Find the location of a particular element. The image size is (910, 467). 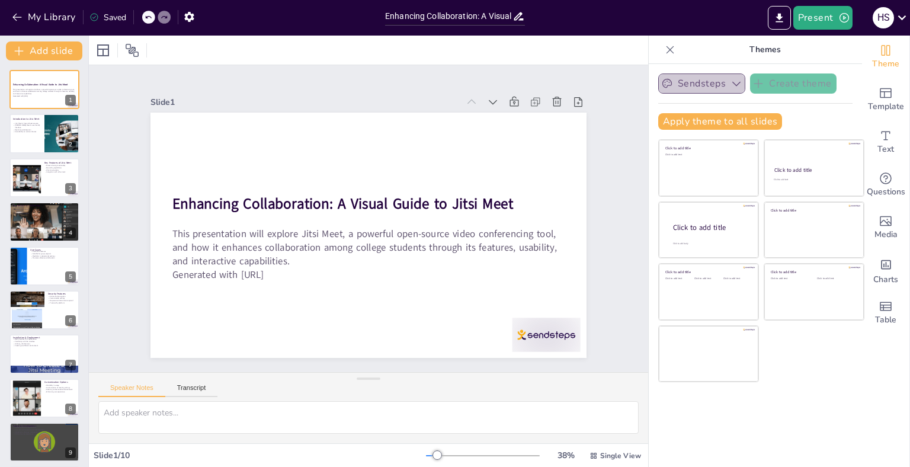

p: Customization of meeting settings is located at coordinates (60, 387).